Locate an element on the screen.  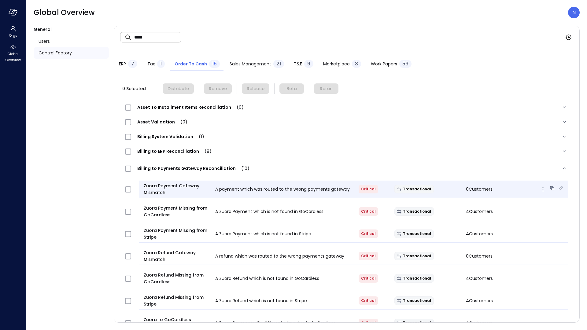
span: General is located at coordinates (43, 29).